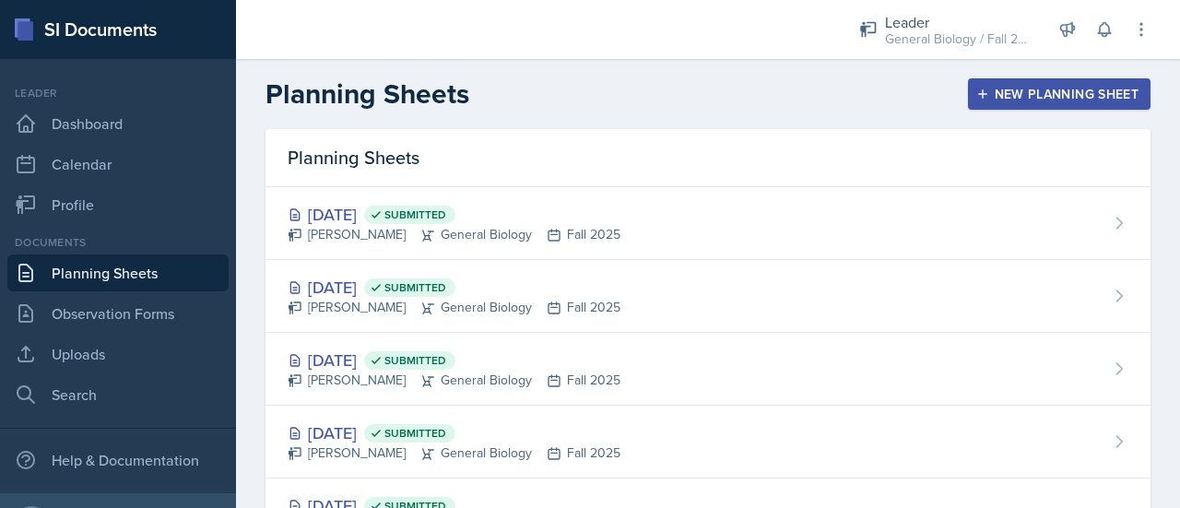 The width and height of the screenshot is (1180, 508). What do you see at coordinates (1060, 94) in the screenshot?
I see `button: New Planning Sheet` at bounding box center [1060, 94].